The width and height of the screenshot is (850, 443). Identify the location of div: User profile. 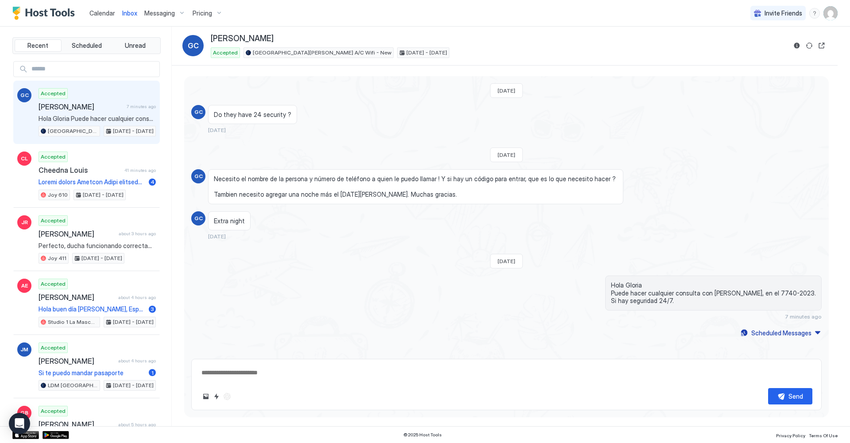
(830, 13).